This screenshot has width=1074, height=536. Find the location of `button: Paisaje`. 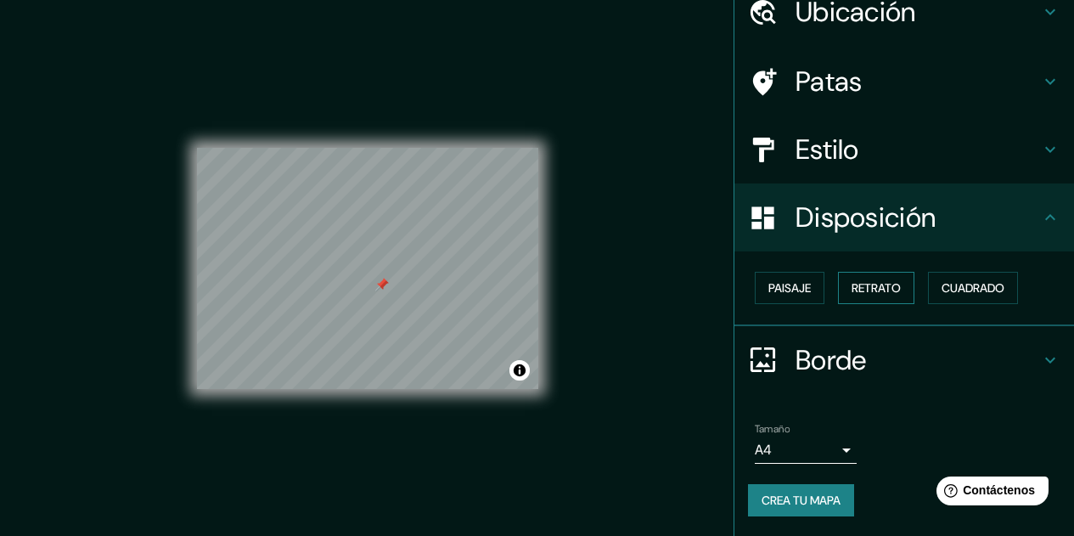

button: Paisaje is located at coordinates (790, 288).